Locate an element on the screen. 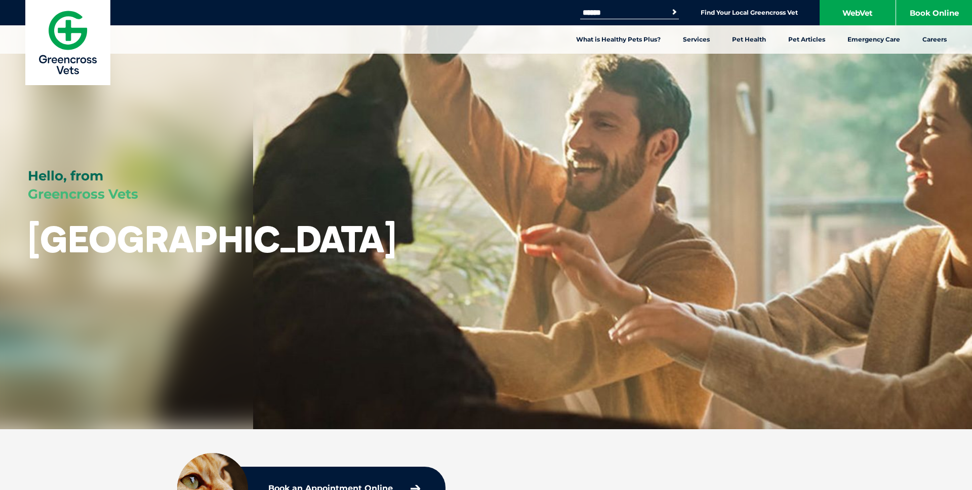  a: Careers is located at coordinates (935, 39).